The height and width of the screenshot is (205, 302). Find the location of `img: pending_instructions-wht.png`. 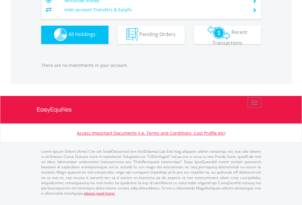

img: pending_instructions-wht.png is located at coordinates (132, 34).